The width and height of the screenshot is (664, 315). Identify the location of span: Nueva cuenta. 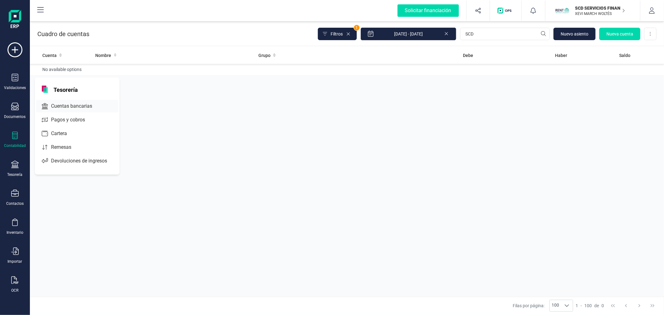
(620, 34).